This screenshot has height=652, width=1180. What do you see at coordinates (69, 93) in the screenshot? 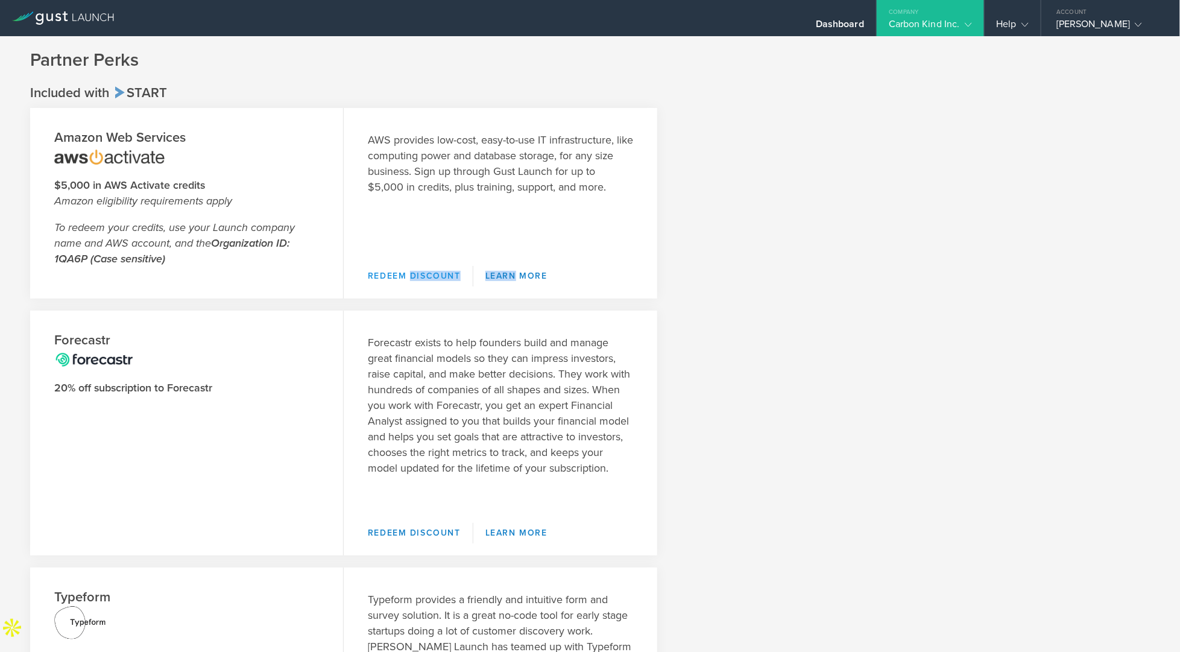
I see `span: Included with` at bounding box center [69, 93].